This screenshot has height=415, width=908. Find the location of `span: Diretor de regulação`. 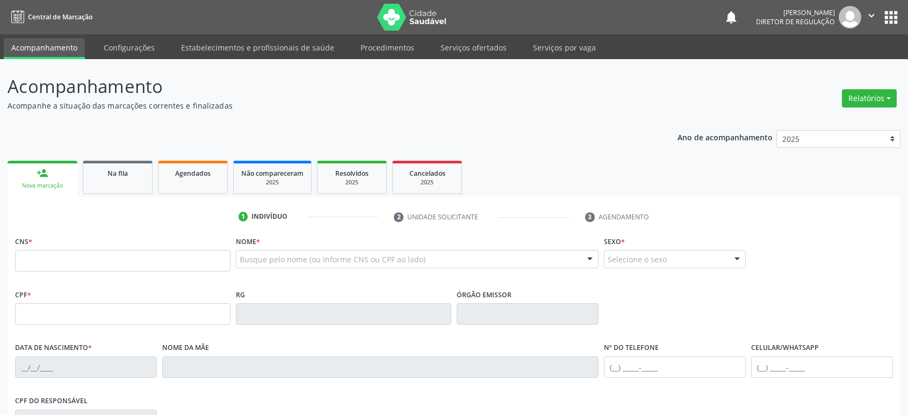

span: Diretor de regulação is located at coordinates (795, 21).